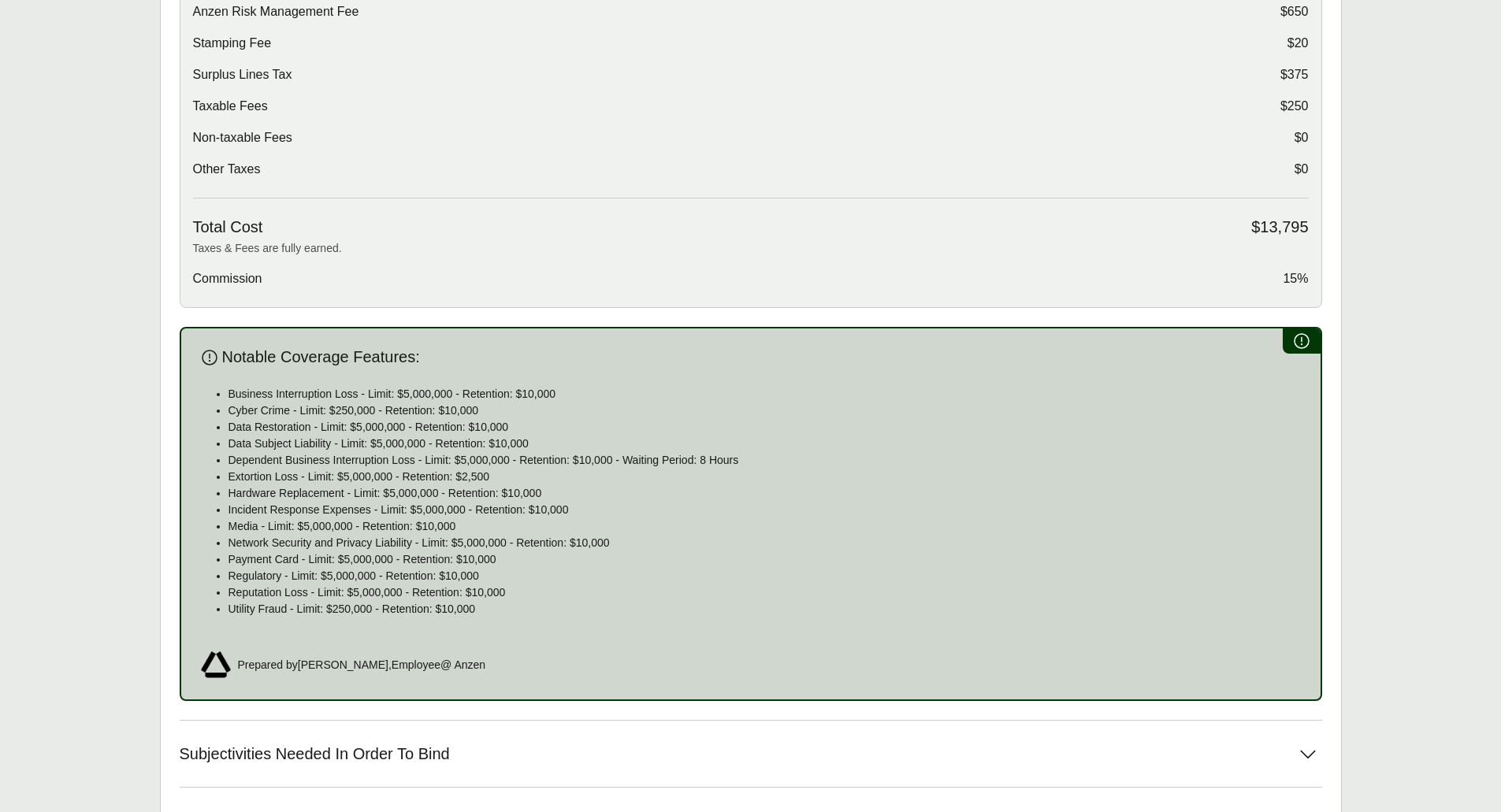 Image resolution: width=1501 pixels, height=812 pixels. What do you see at coordinates (765, 444) in the screenshot?
I see `p: Data Subject Liability - Limit: $5,000,000 - Retention: $10,000` at bounding box center [765, 444].